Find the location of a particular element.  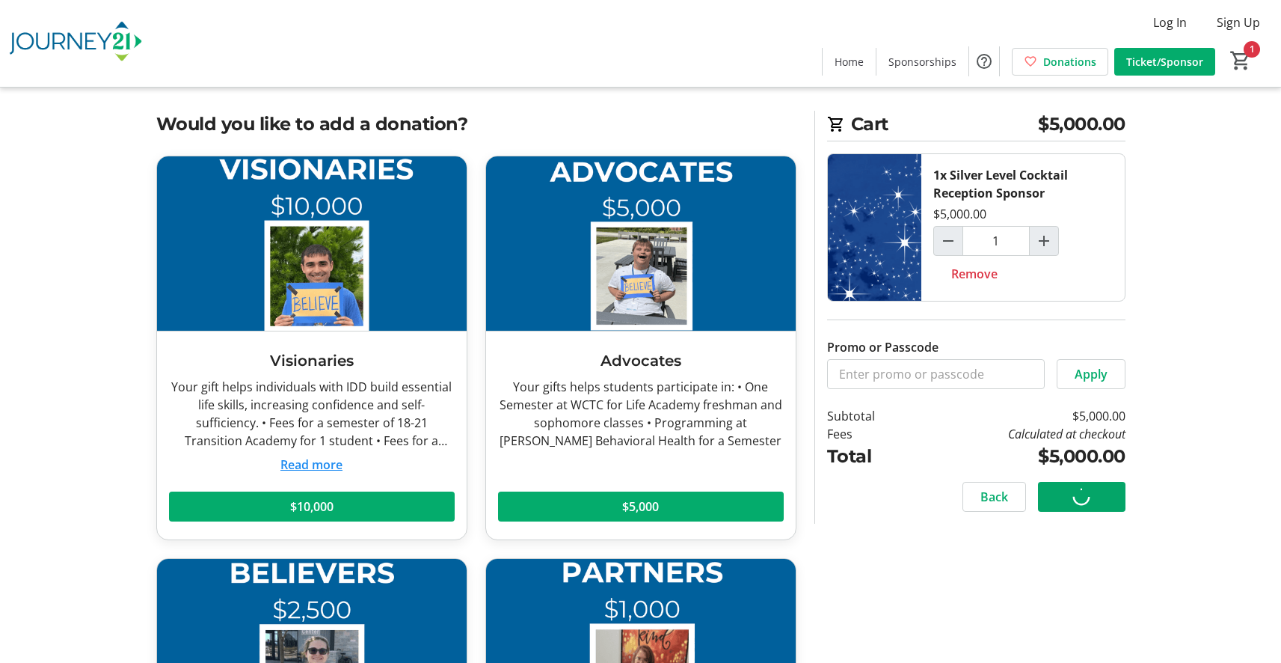

img: Visionaries is located at coordinates (312, 243).